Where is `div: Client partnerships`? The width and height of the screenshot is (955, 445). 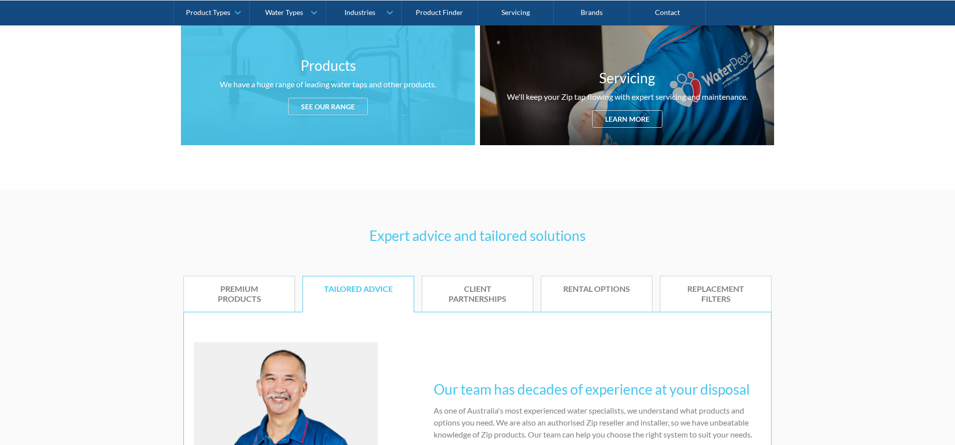
div: Client partnerships is located at coordinates (477, 294).